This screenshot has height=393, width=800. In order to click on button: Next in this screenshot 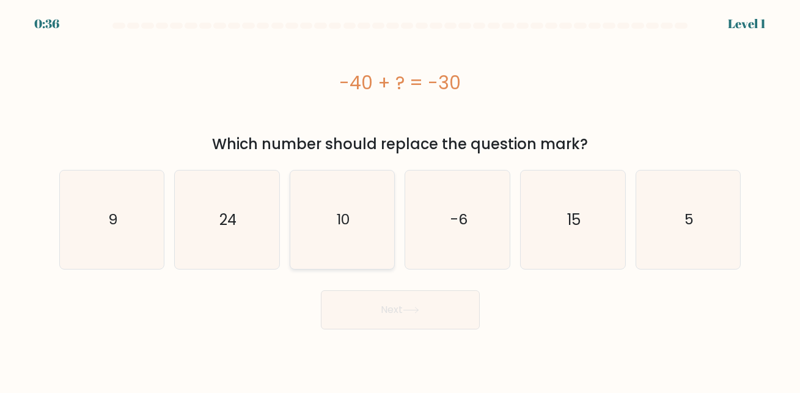, I will do `click(400, 310)`.